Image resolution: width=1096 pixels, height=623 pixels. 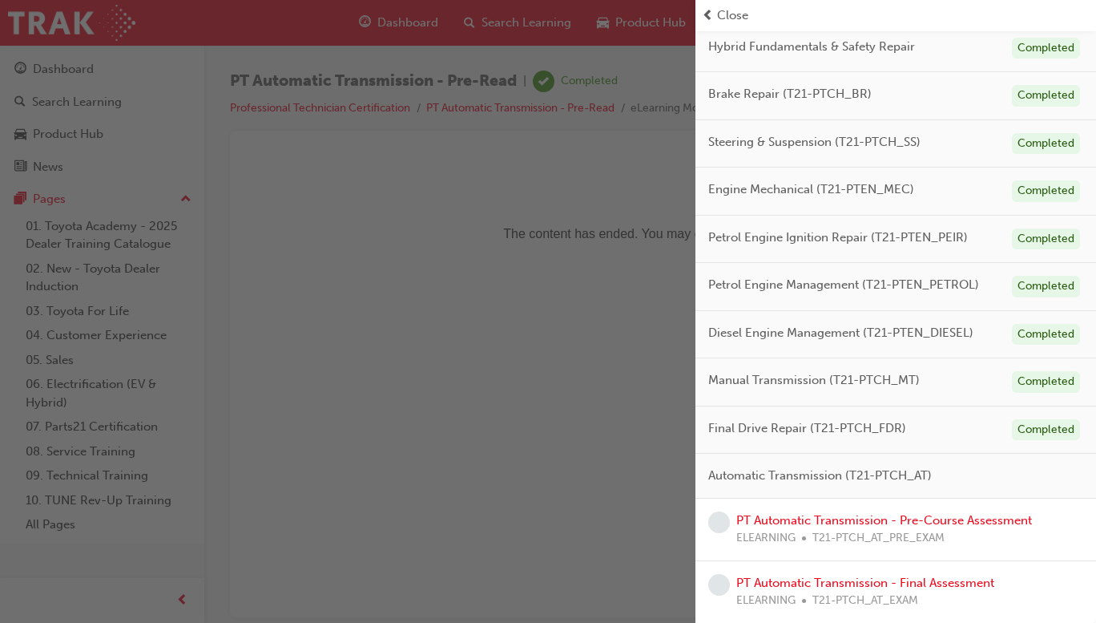 What do you see at coordinates (812, 46) in the screenshot?
I see `span: Hybrid Fundamentals & Safety Repair` at bounding box center [812, 46].